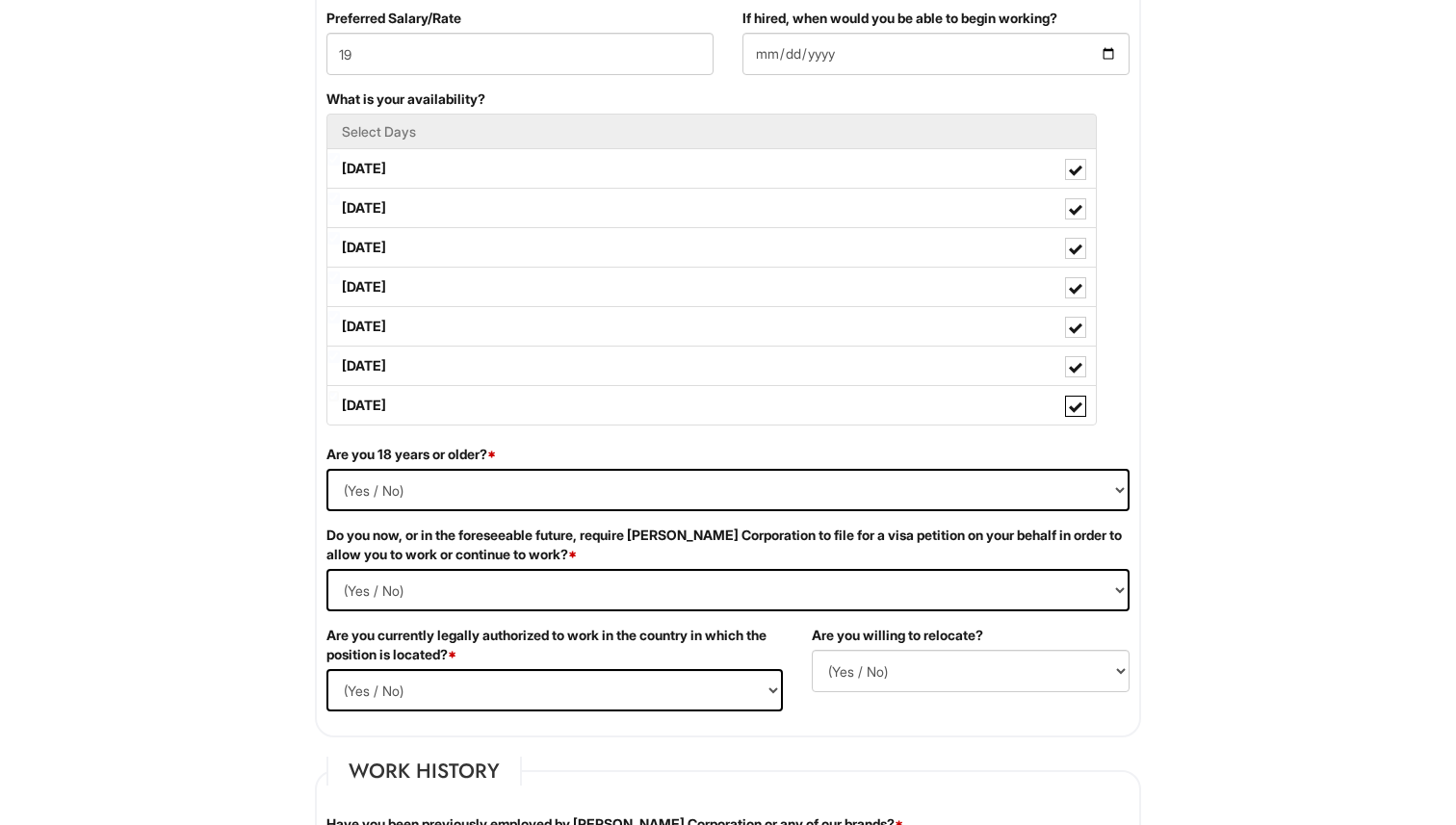 The height and width of the screenshot is (825, 1456). What do you see at coordinates (555, 645) in the screenshot?
I see `label: Are you currently legally authorized to work in the country in which the position is located?` at bounding box center [555, 645].